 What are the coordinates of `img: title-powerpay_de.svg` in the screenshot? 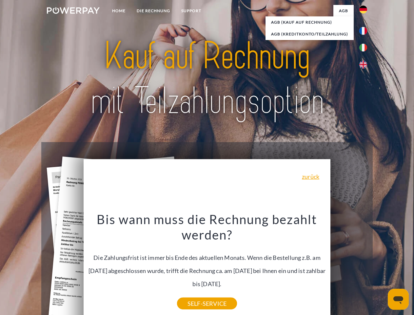 It's located at (207, 78).